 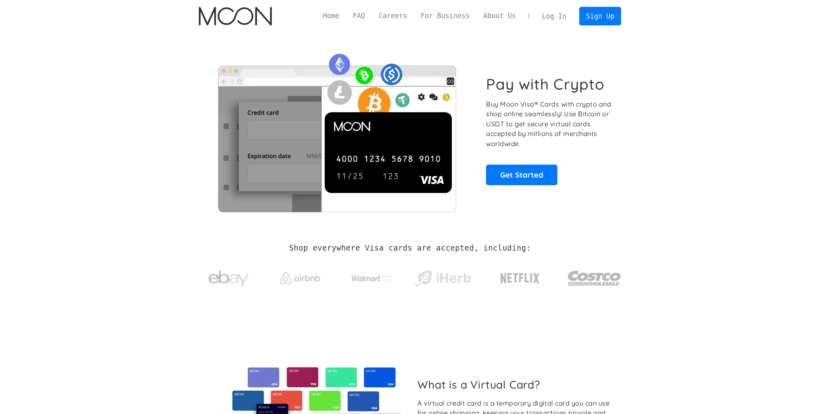 I want to click on a: home, so click(x=235, y=16).